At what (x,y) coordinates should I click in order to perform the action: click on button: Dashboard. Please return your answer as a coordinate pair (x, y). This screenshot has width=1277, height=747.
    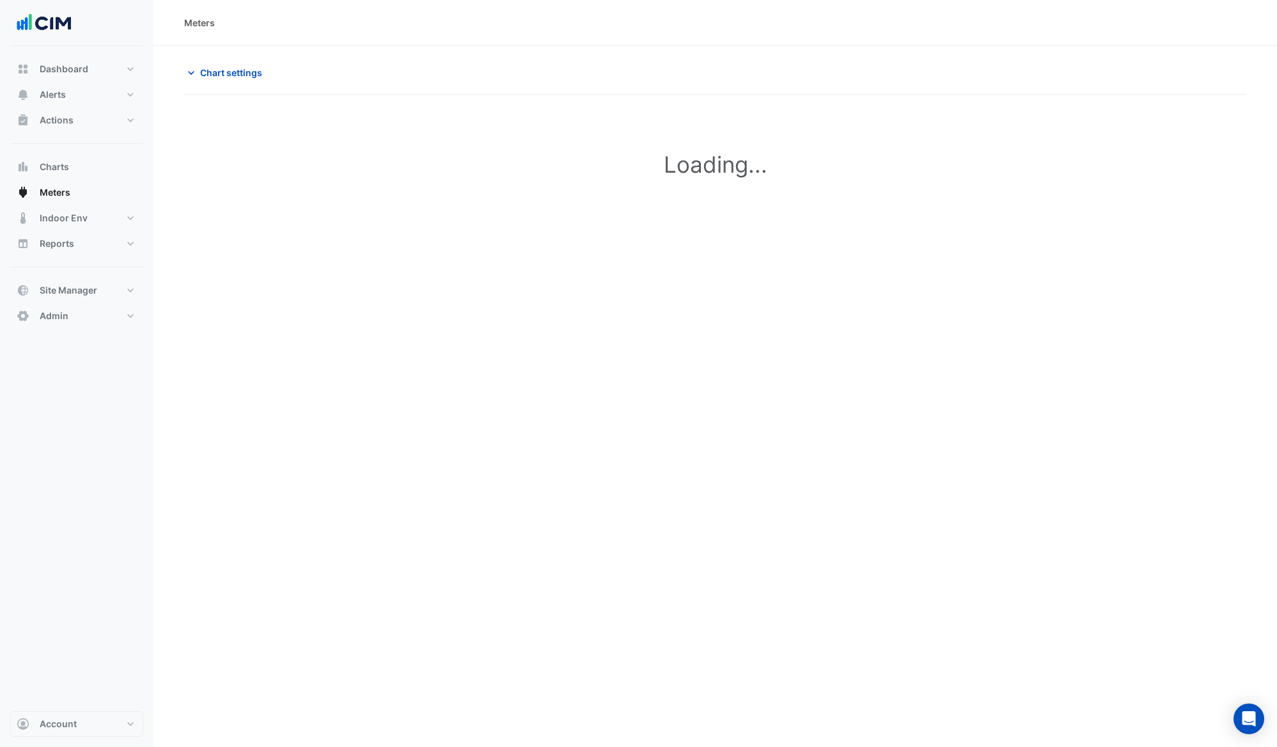
    Looking at the image, I should click on (77, 69).